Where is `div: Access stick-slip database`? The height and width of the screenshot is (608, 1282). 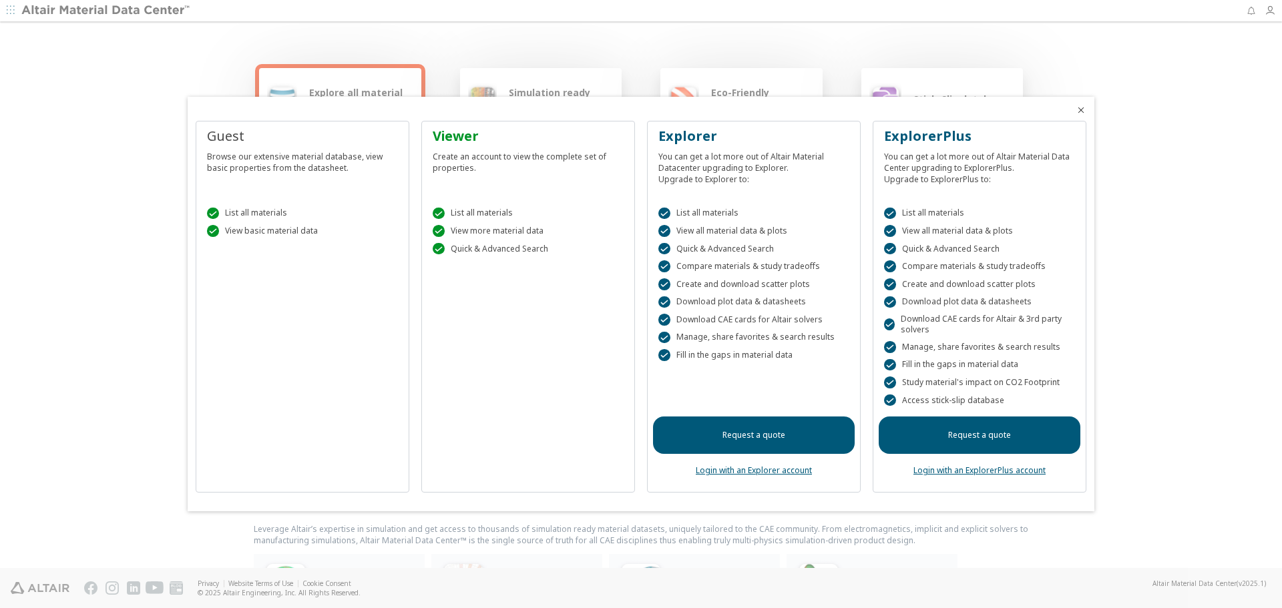
div: Access stick-slip database is located at coordinates (979, 401).